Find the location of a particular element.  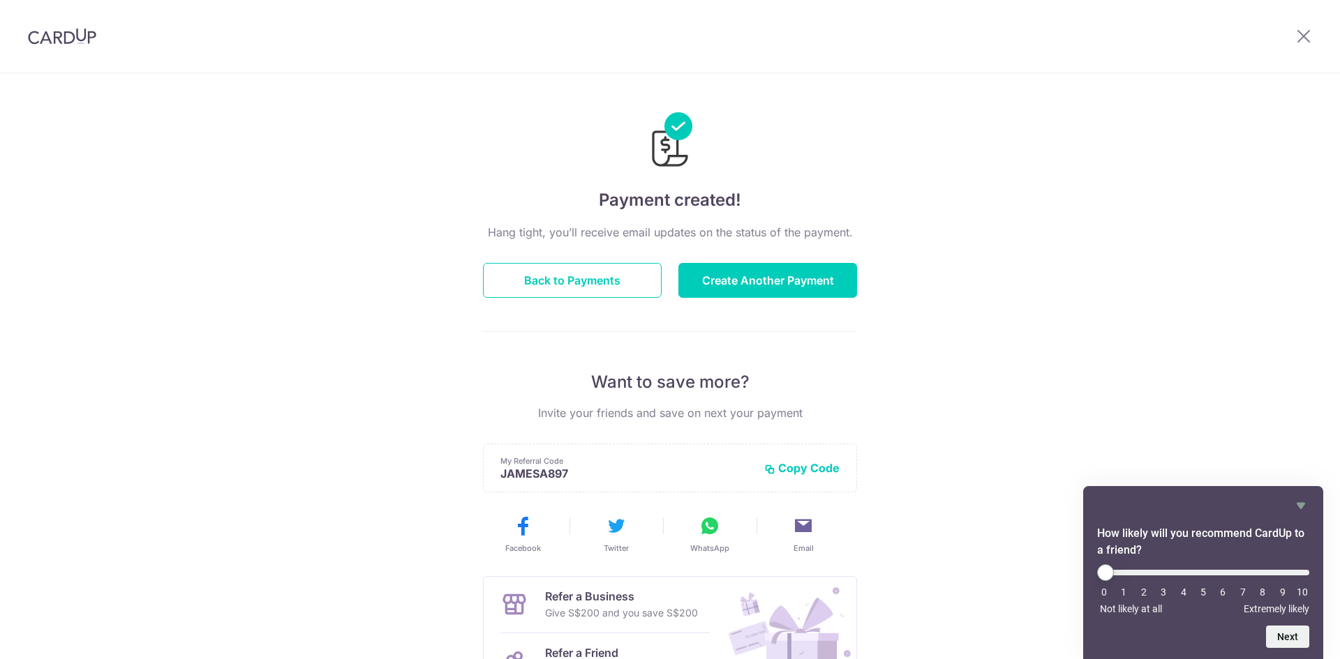

span: Not likely at all is located at coordinates (1130, 609).